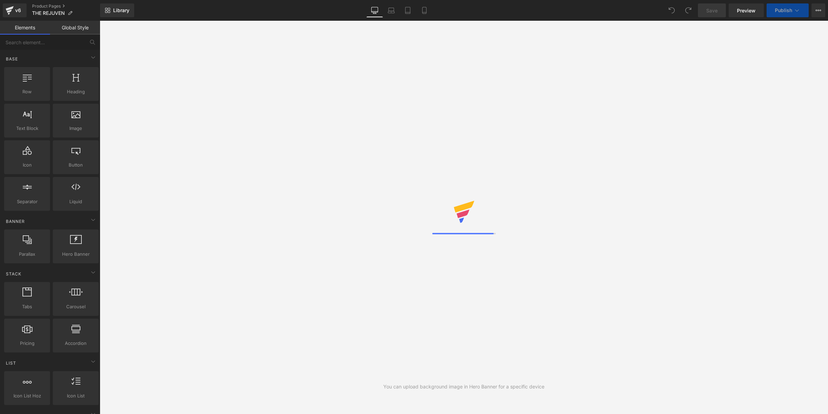  Describe the element at coordinates (788, 10) in the screenshot. I see `button: Publish` at that location.